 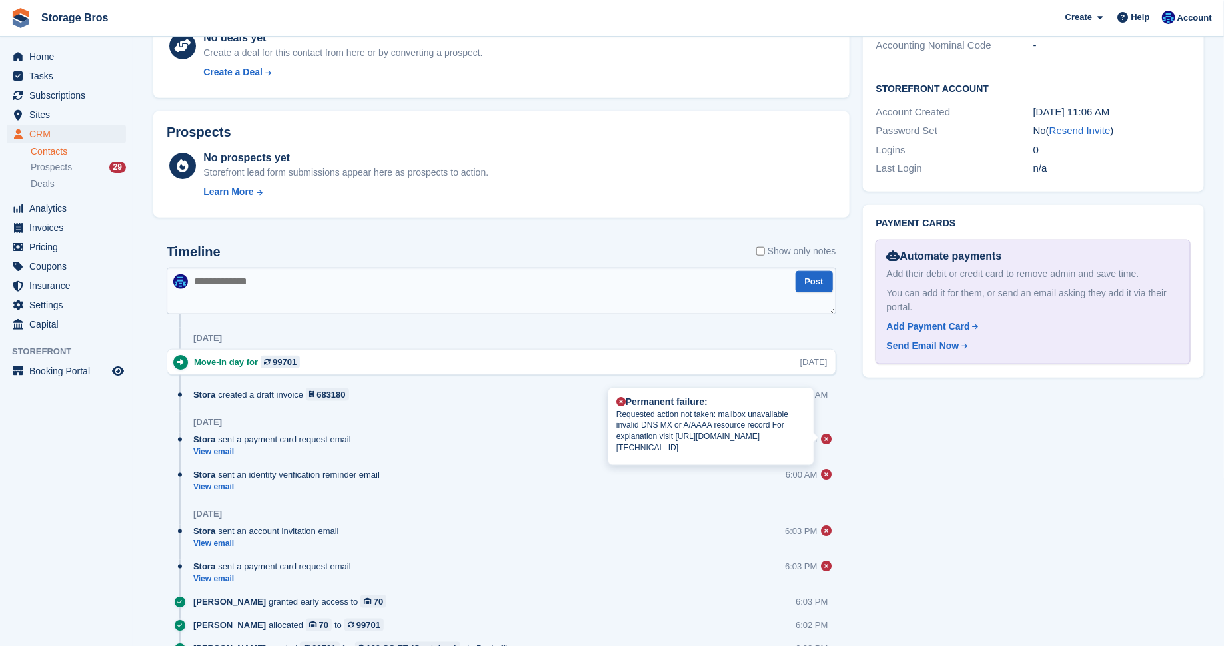 What do you see at coordinates (250, 362) in the screenshot?
I see `div: Move-in day for` at bounding box center [250, 362].